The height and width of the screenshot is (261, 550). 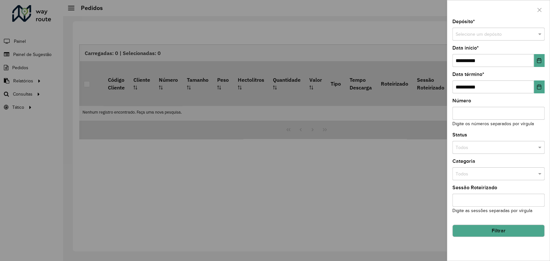 I want to click on small: Digite as sessões separadas por vírgula, so click(x=492, y=211).